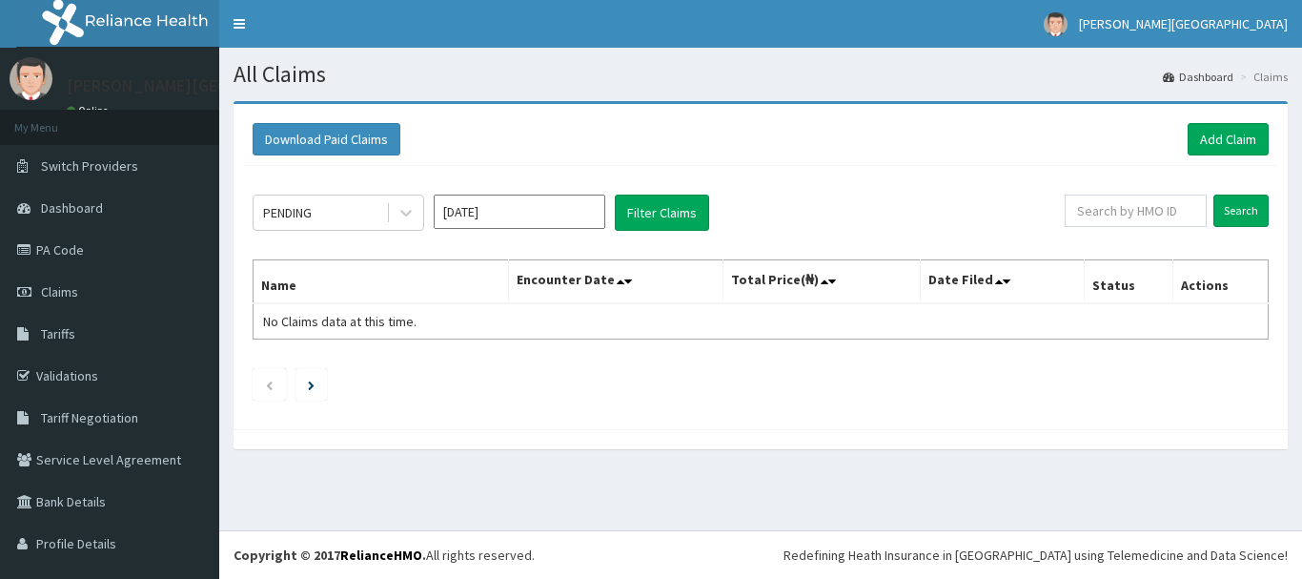 The height and width of the screenshot is (579, 1302). I want to click on th: Encounter Date, so click(616, 282).